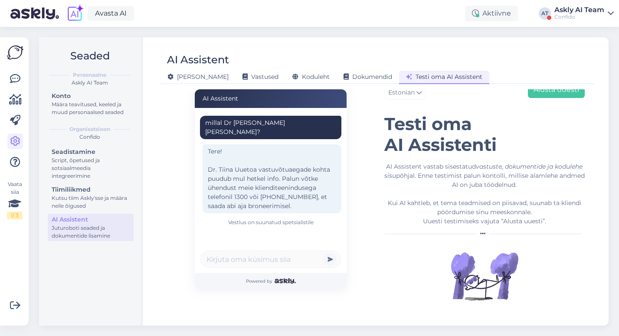 The image size is (619, 336). I want to click on div: Seadistamine, so click(91, 152).